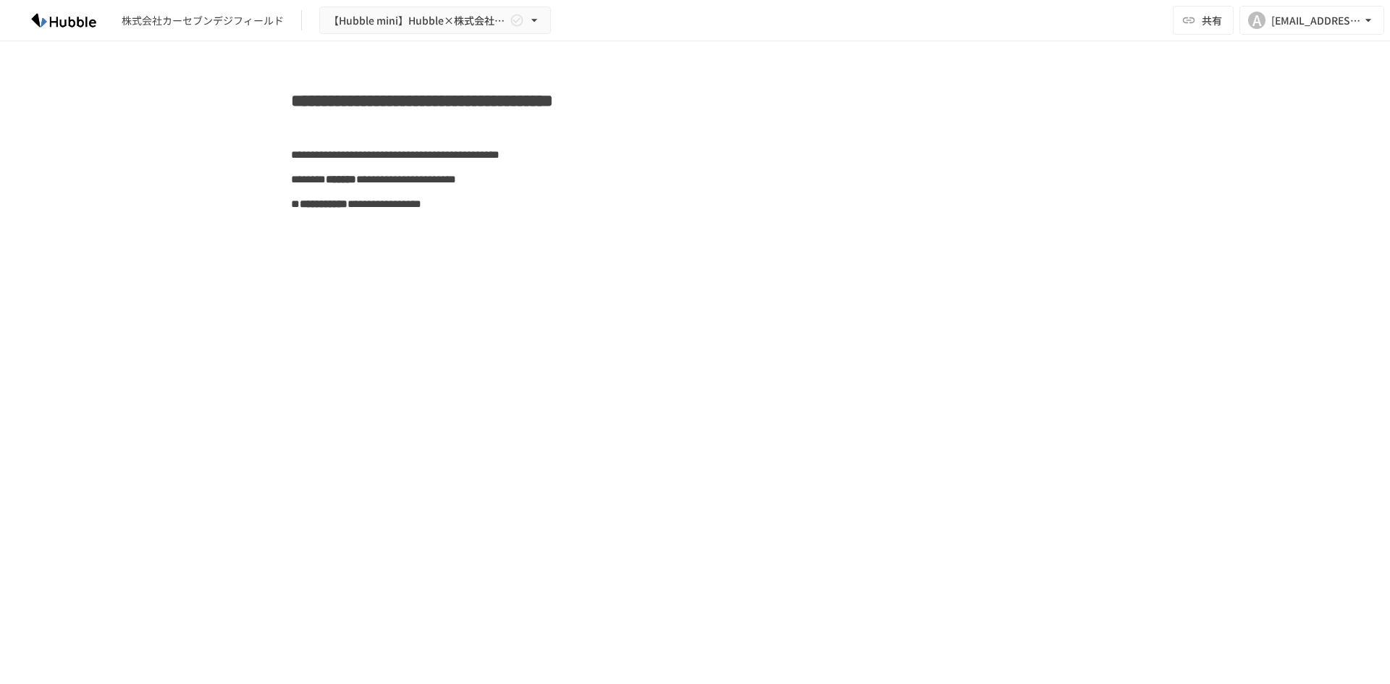 This screenshot has height=684, width=1390. Describe the element at coordinates (418, 20) in the screenshot. I see `span: 【Hubble mini】Hubble×株式会社カーセブンデジフィールド オンボーディングプロジェクト` at that location.